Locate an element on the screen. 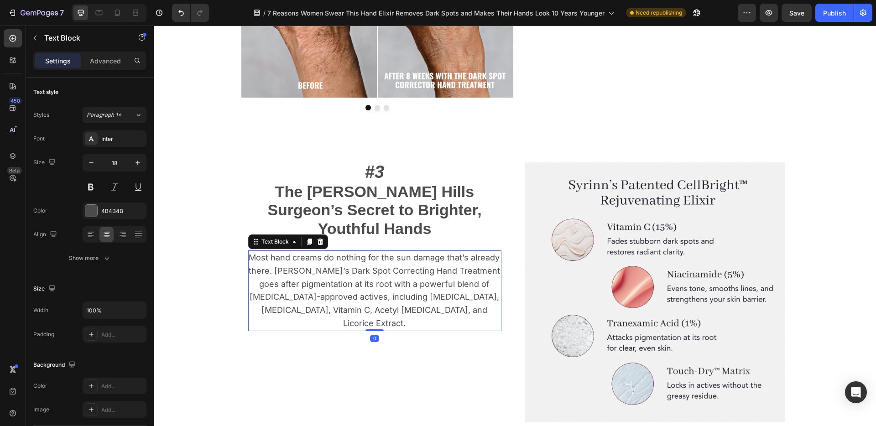  div: Show more is located at coordinates (90, 258).